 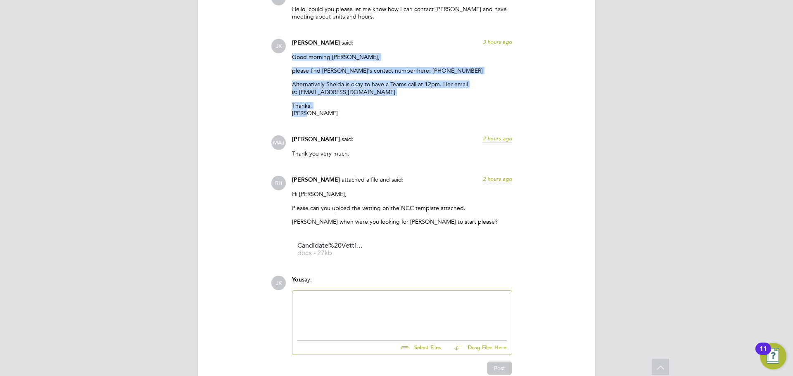 What do you see at coordinates (331, 246) in the screenshot?
I see `span: Candidate%20Vetting%20Form` at bounding box center [331, 246].